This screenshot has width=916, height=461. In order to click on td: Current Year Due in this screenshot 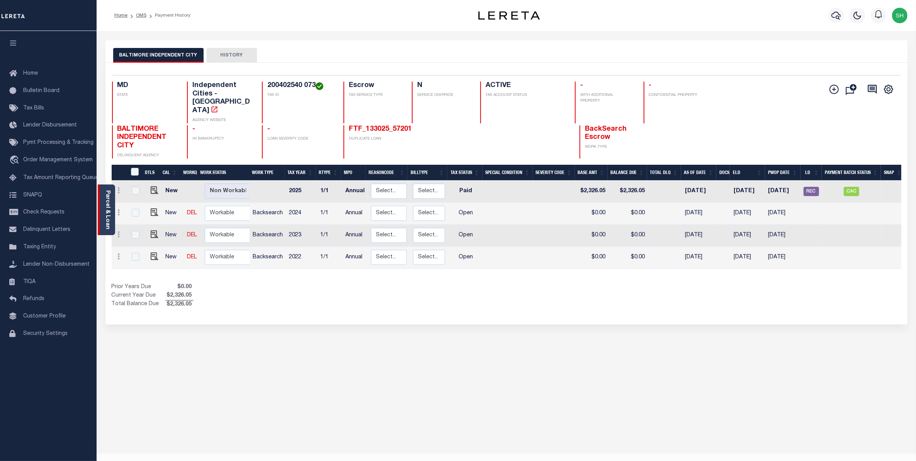, I will do `click(138, 296)`.